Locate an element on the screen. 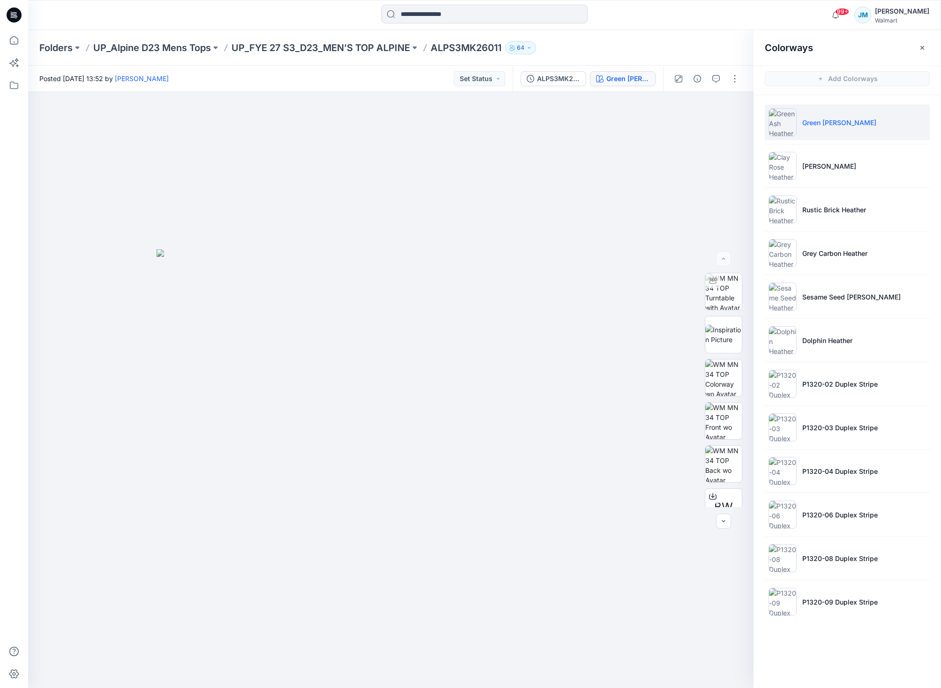 The width and height of the screenshot is (941, 688). div: Walmart is located at coordinates (902, 20).